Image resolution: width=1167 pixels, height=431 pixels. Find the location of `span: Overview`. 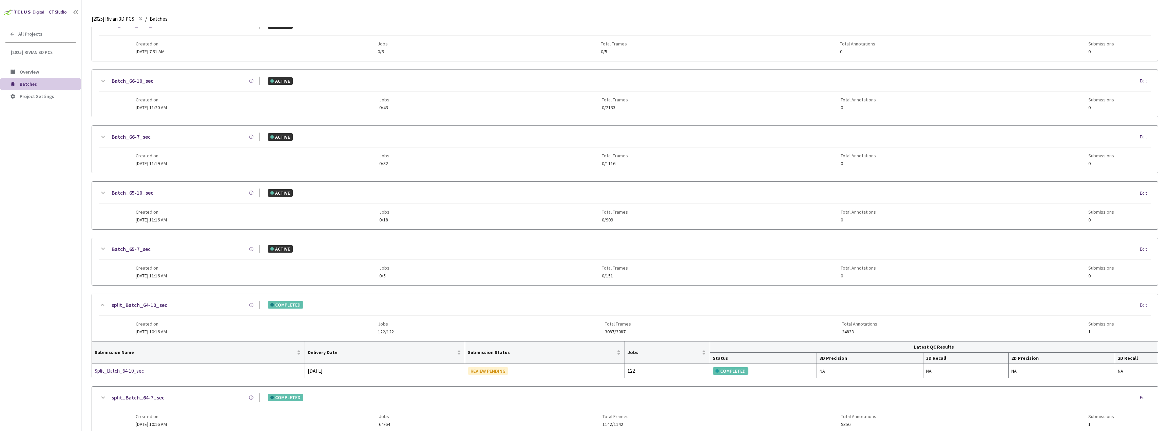

span: Overview is located at coordinates (29, 72).